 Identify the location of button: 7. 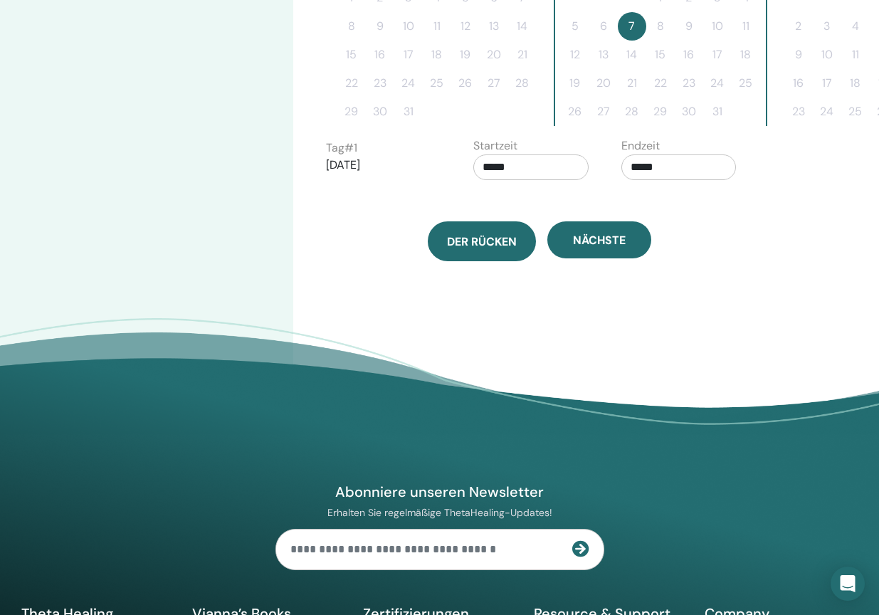
(632, 26).